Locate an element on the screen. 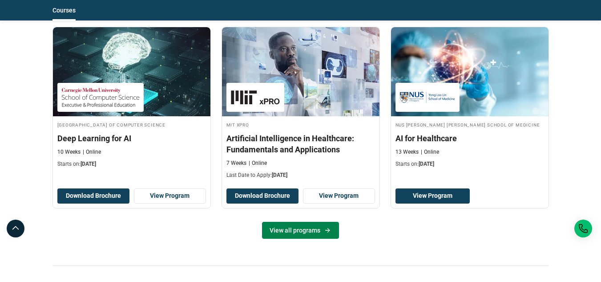 Image resolution: width=601 pixels, height=282 pixels. img: Deep Learning for AI | Online AI and Machine Learning Course is located at coordinates (132, 72).